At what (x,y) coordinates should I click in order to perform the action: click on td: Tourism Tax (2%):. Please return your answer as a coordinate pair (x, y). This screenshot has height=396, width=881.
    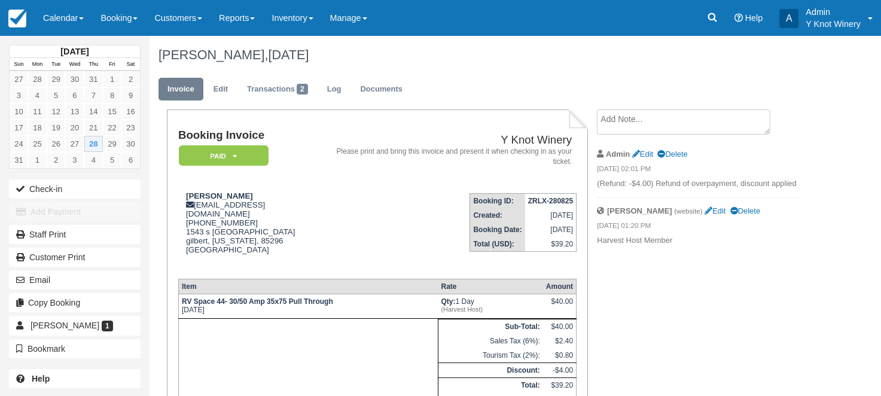
    Looking at the image, I should click on (490, 355).